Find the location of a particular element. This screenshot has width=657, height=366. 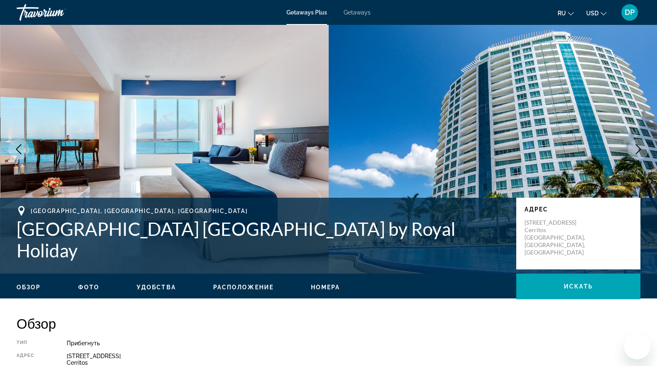

span: Номера is located at coordinates (326, 287).